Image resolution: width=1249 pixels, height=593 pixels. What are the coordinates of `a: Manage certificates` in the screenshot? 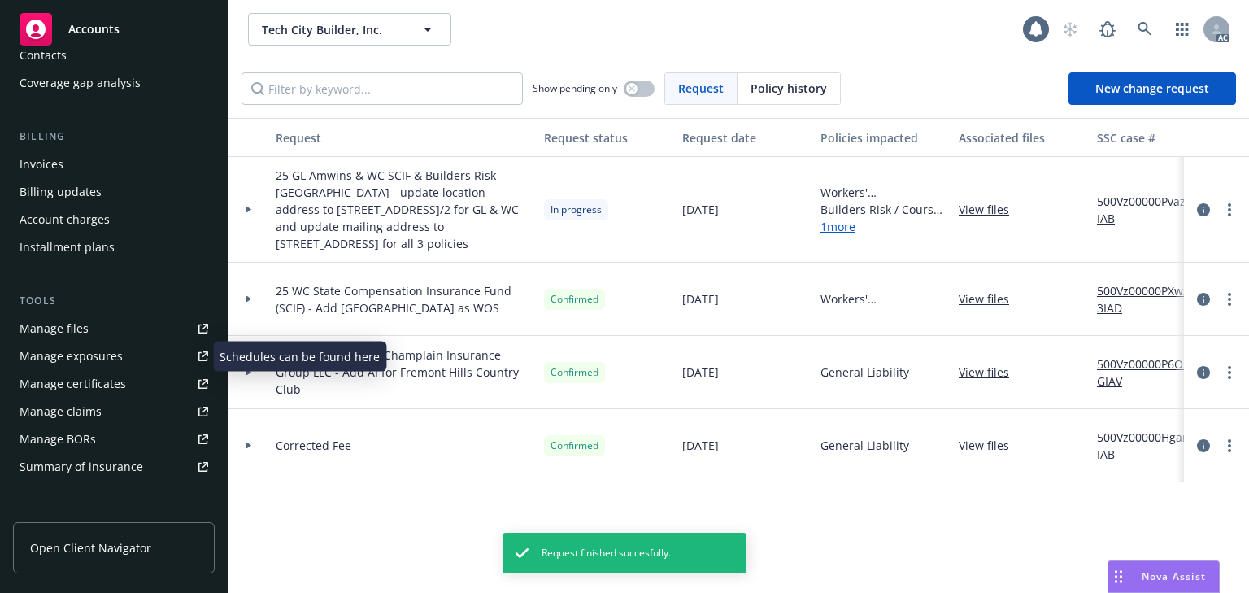 It's located at (114, 384).